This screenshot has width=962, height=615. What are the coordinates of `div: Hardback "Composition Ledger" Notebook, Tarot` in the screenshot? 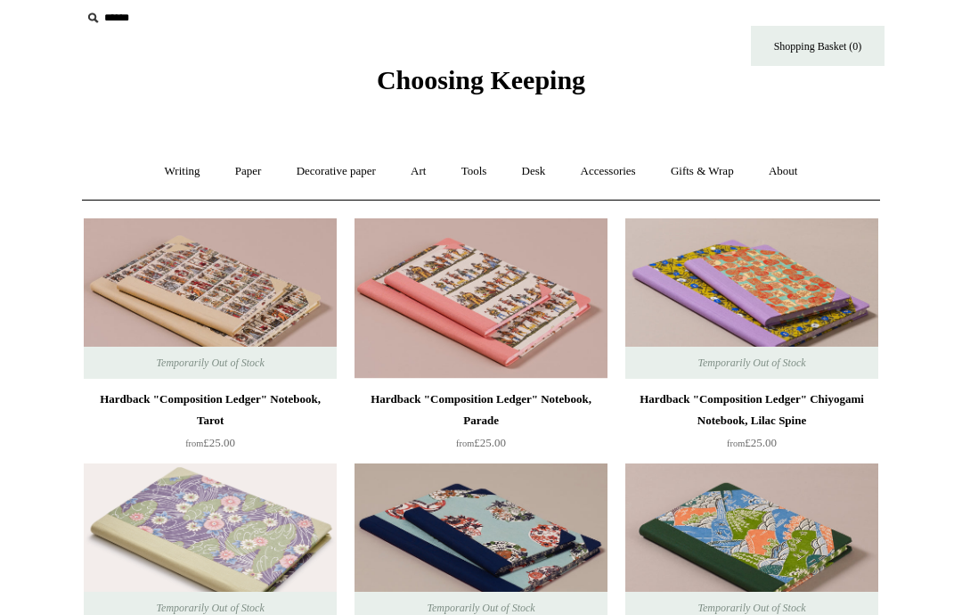 It's located at (210, 410).